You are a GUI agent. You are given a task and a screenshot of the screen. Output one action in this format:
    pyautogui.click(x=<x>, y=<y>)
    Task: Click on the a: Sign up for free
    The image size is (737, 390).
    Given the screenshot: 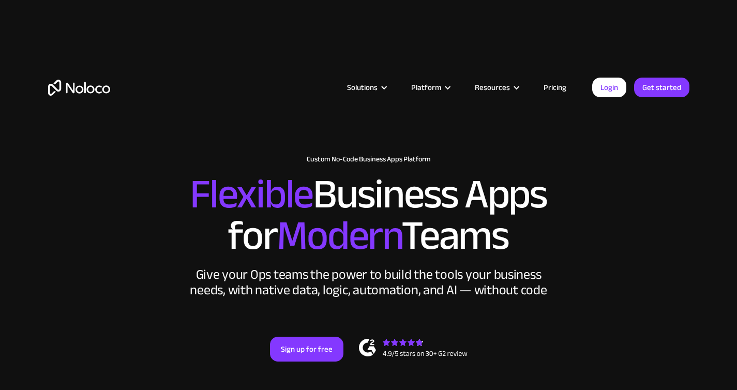 What is the action you would take?
    pyautogui.click(x=307, y=349)
    